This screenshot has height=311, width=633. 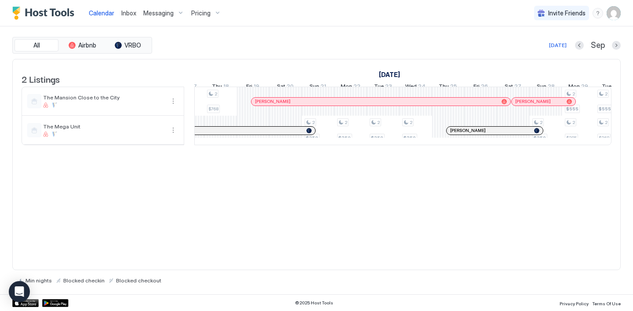 I want to click on div: User profile, so click(x=613, y=13).